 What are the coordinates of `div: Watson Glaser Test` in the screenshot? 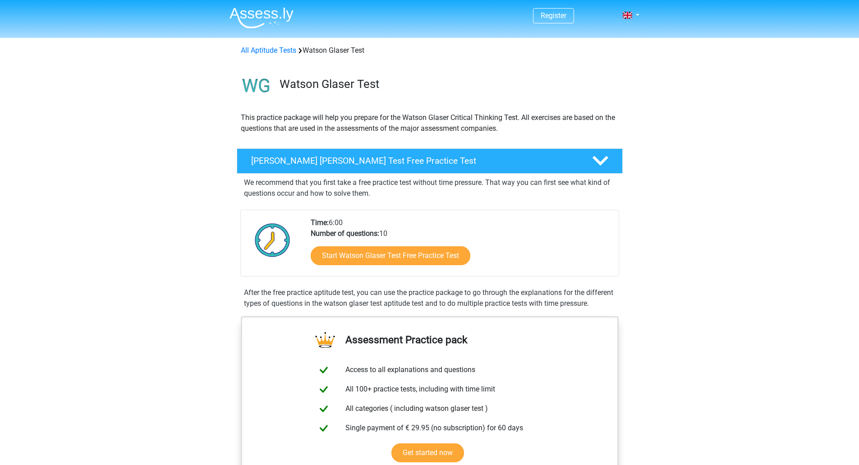 It's located at (430, 50).